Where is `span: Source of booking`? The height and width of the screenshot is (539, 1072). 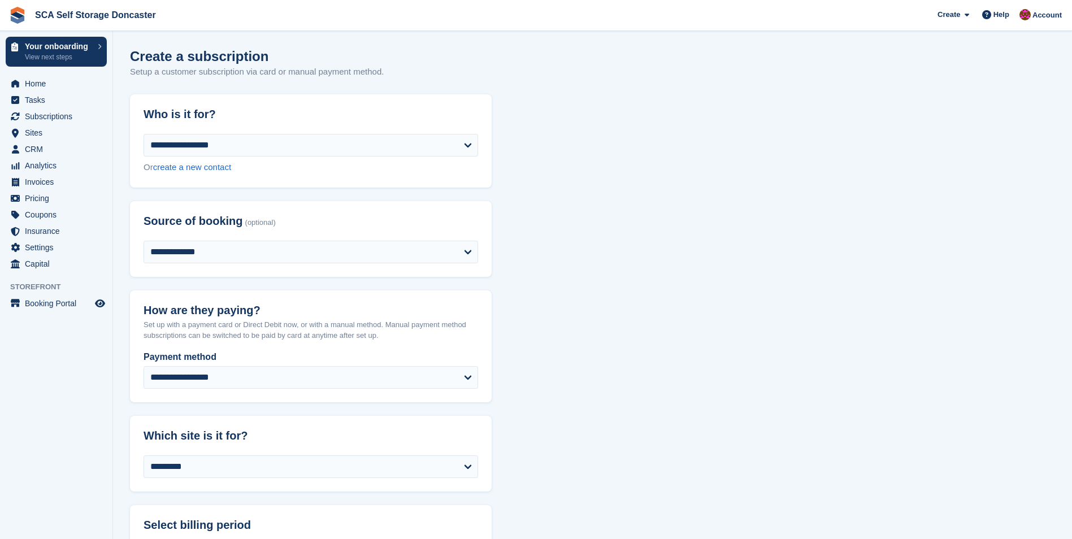
span: Source of booking is located at coordinates (193, 221).